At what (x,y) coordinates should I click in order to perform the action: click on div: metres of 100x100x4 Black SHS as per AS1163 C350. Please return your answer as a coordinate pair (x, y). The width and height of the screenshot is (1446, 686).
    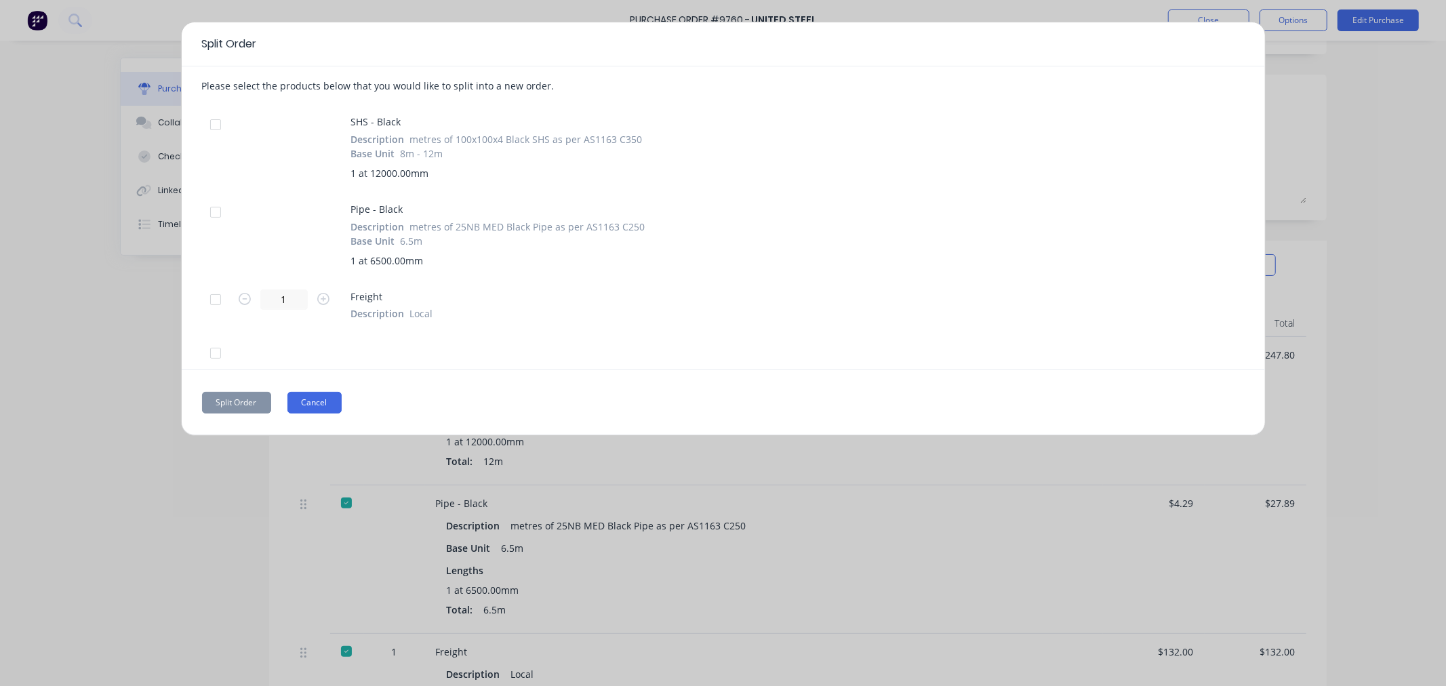
    Looking at the image, I should click on (526, 139).